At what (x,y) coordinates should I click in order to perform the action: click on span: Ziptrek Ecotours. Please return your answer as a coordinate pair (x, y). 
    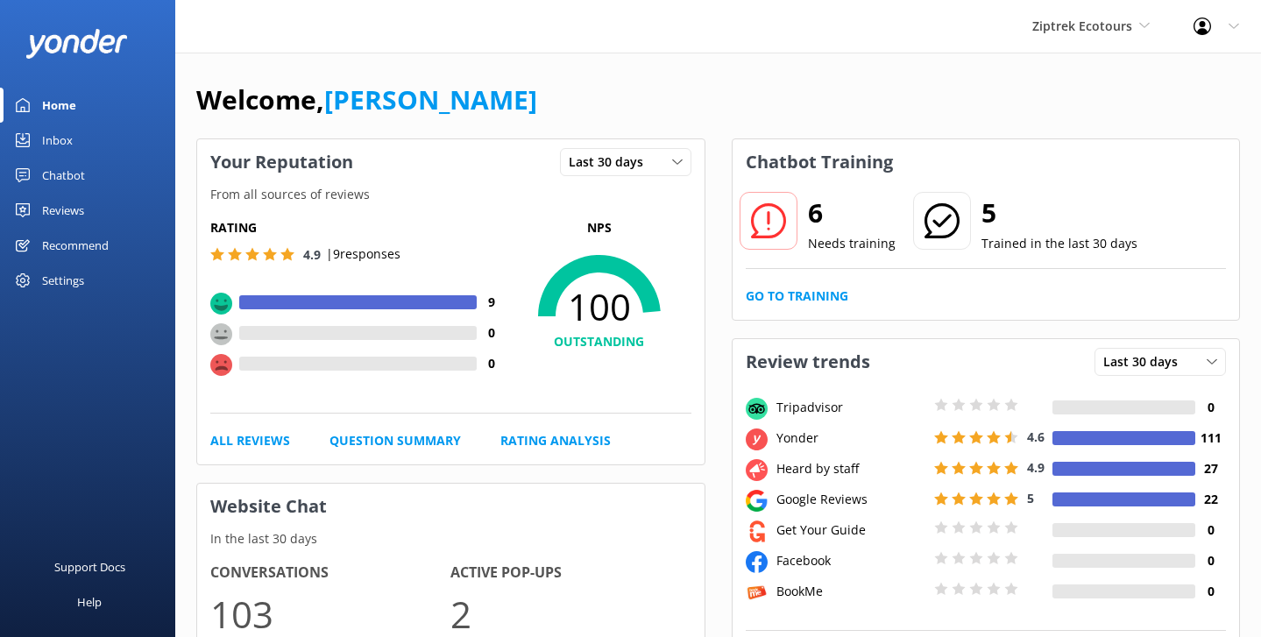
    Looking at the image, I should click on (1082, 25).